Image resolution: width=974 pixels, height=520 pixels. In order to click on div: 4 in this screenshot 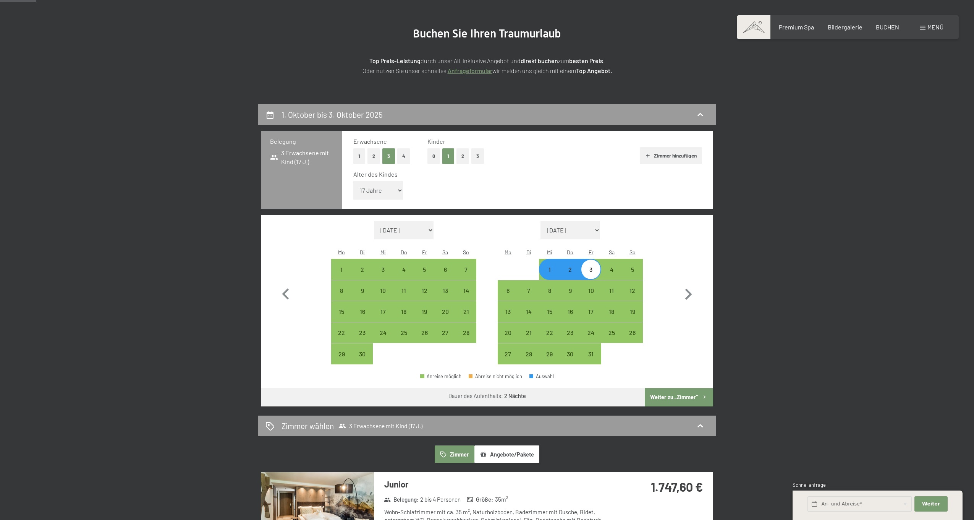, I will do `click(404, 276)`.